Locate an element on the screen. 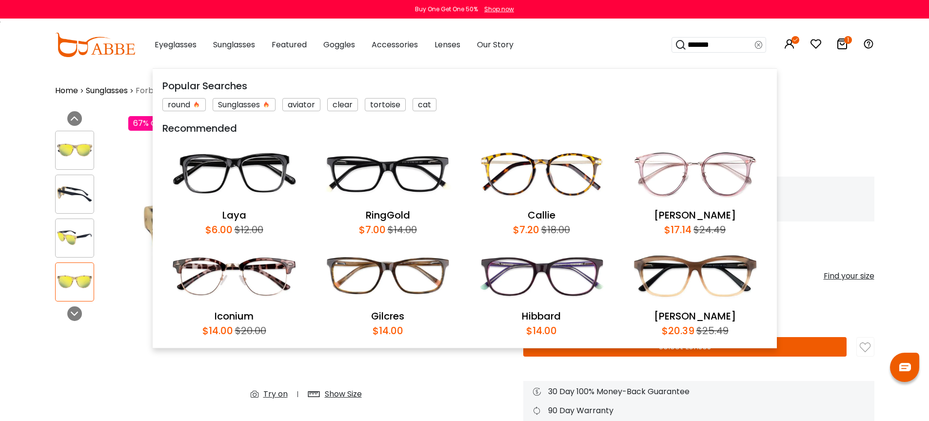 The image size is (929, 421). div: $17.14 is located at coordinates (678, 230).